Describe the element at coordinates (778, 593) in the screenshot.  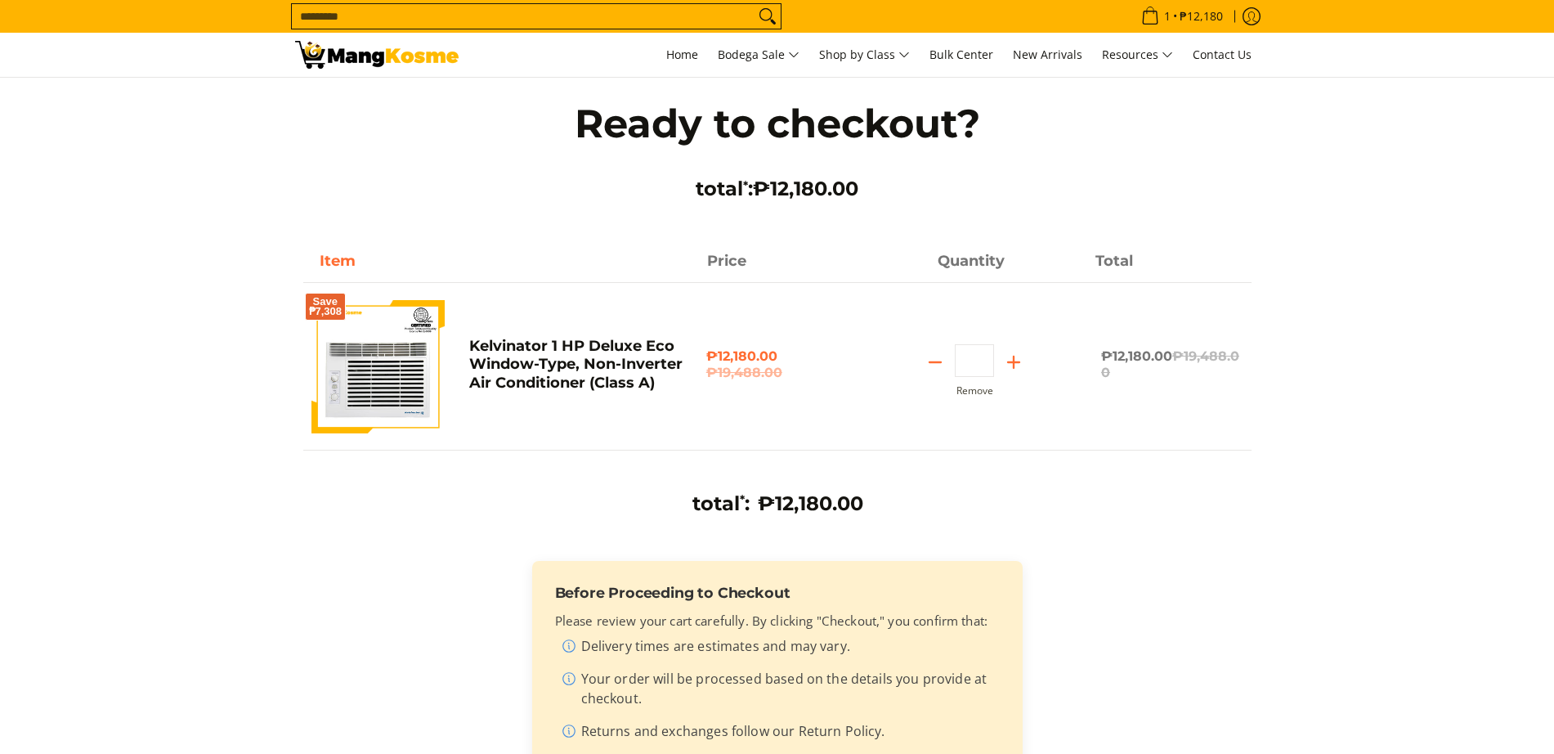
I see `h3: Before Proceeding to Checkout` at that location.